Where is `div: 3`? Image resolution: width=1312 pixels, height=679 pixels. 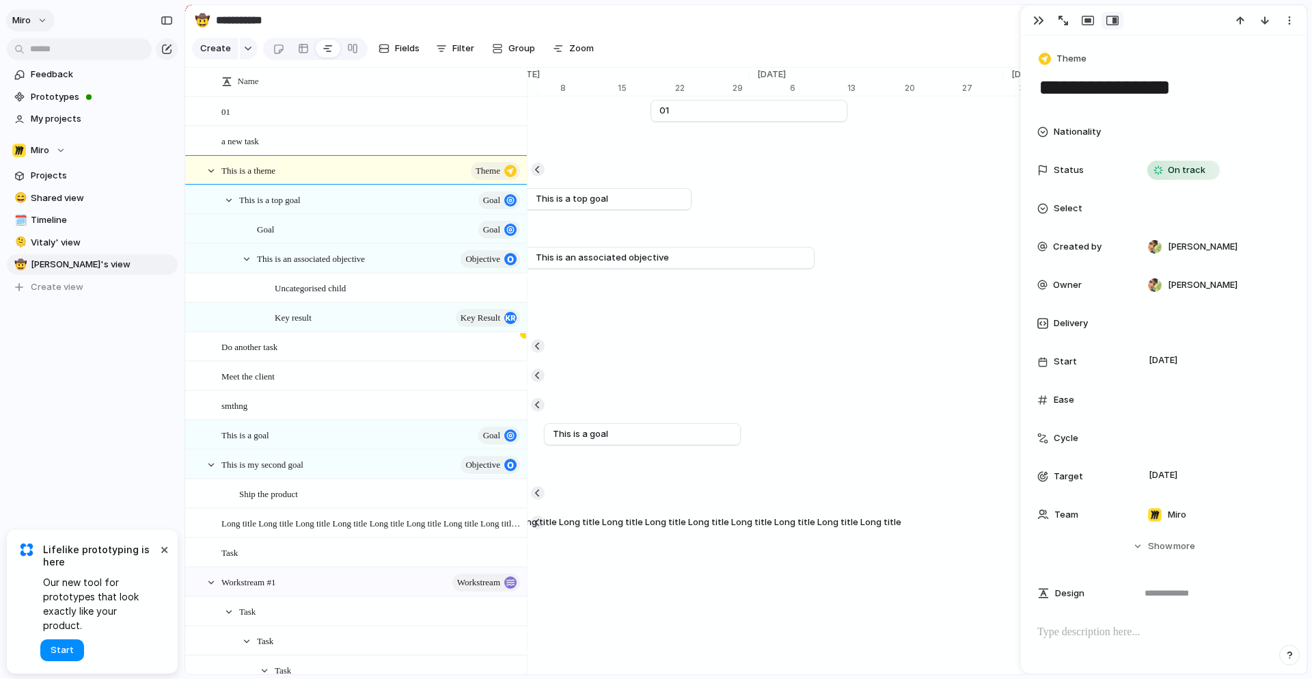 div: 3 is located at coordinates (1049, 88).